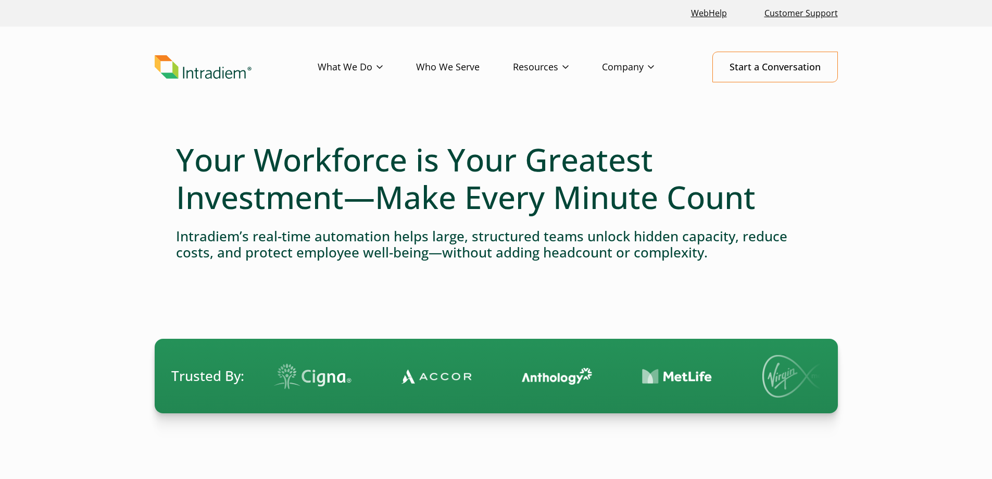  Describe the element at coordinates (208, 376) in the screenshot. I see `span: Trusted By:` at that location.